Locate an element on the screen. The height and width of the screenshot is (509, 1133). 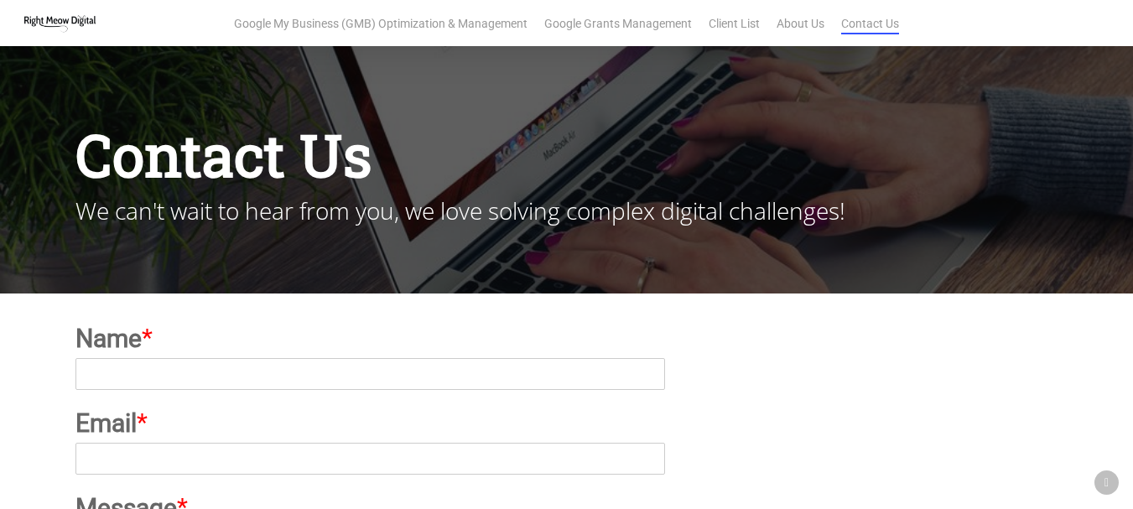
a: Contact Us is located at coordinates (869, 23).